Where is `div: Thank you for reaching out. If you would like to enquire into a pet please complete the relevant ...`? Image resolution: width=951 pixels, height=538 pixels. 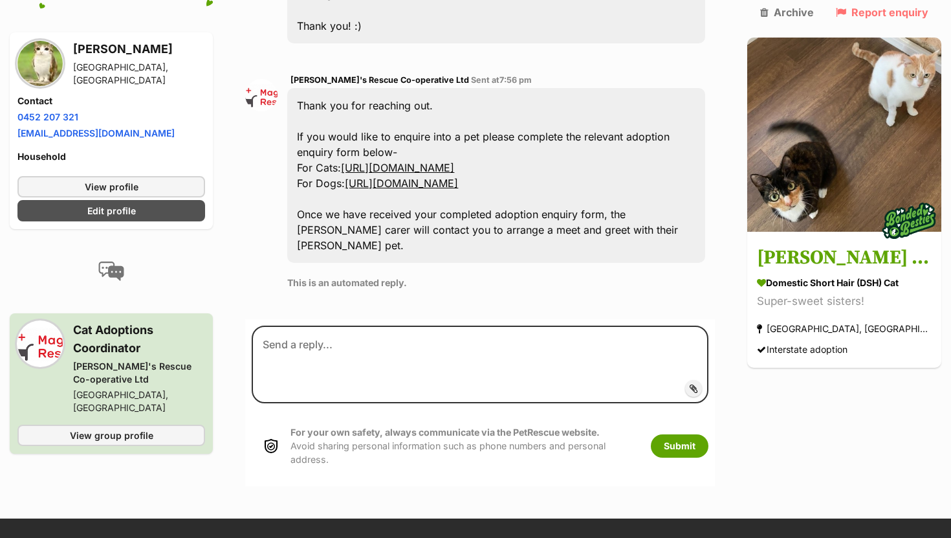
div: Thank you for reaching out. If you would like to enquire into a pet please complete the relevant ... is located at coordinates (496, 175).